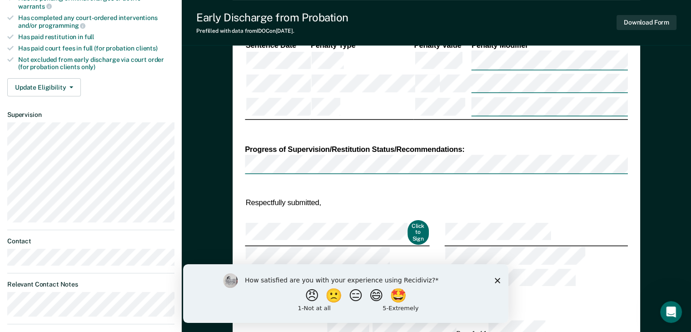 The image size is (691, 332). What do you see at coordinates (96, 37) in the screenshot?
I see `div: Has paid restitution in` at bounding box center [96, 37].